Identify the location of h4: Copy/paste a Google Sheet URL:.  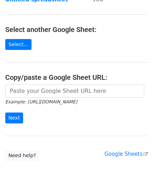
(77, 77).